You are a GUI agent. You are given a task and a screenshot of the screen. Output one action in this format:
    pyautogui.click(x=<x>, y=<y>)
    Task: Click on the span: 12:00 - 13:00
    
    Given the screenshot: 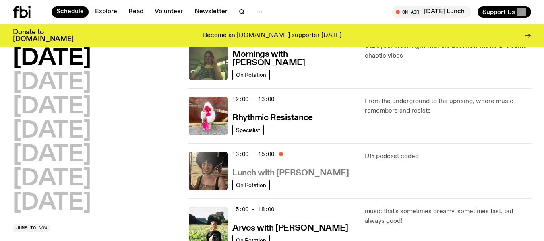 What is the action you would take?
    pyautogui.click(x=253, y=99)
    